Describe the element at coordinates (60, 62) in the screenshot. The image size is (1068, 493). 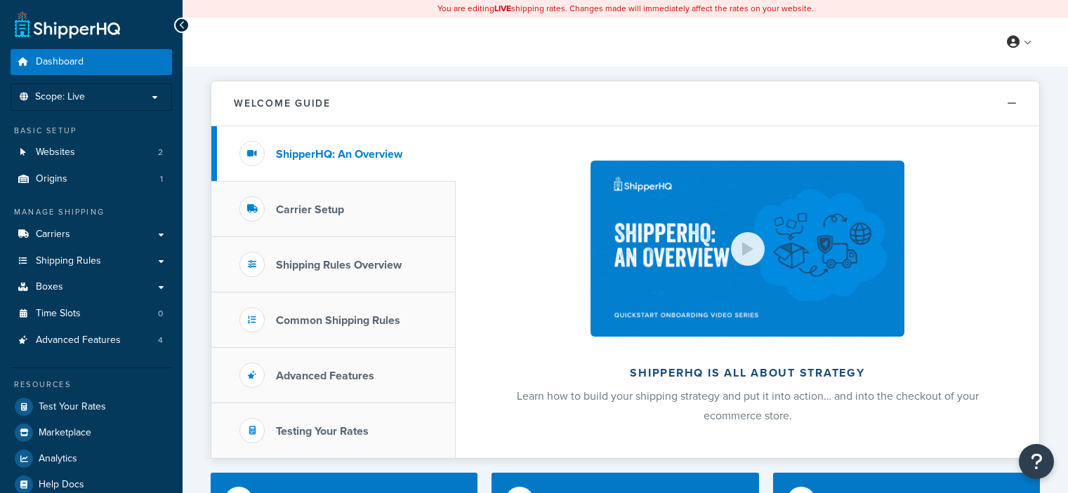
I see `span: Dashboard` at that location.